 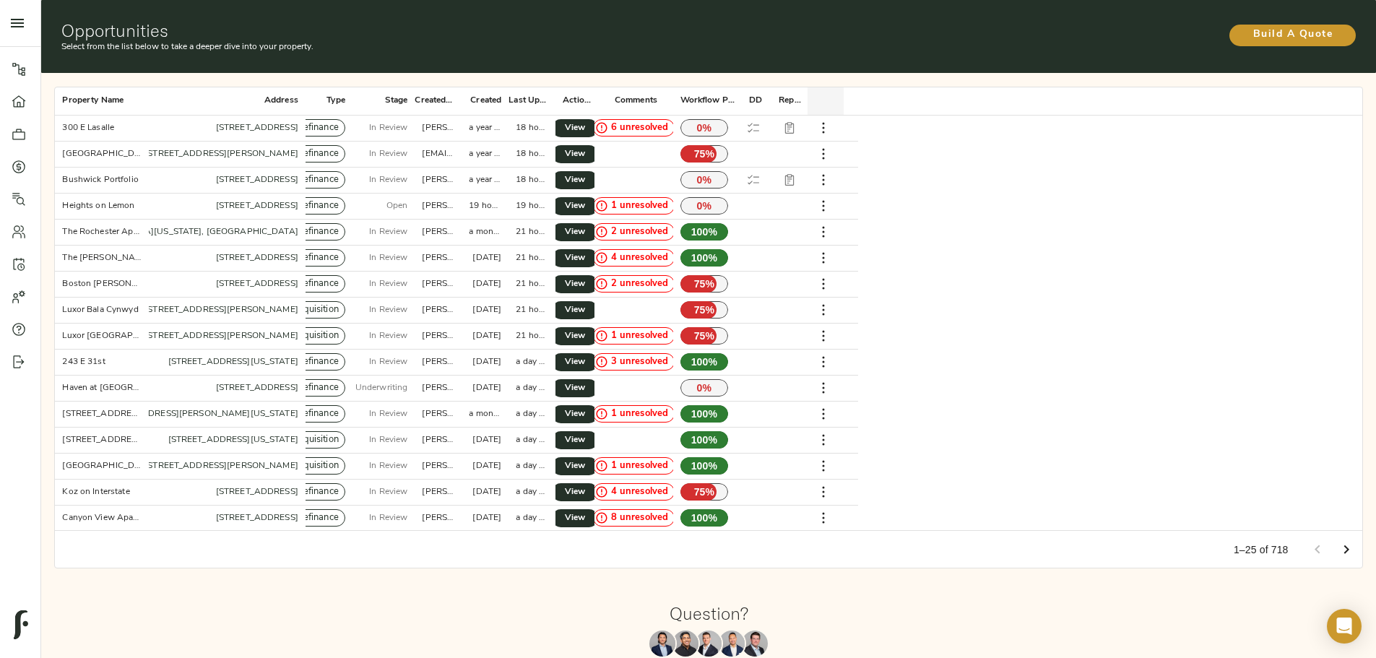 I want to click on div: 8 days ago, so click(x=487, y=284).